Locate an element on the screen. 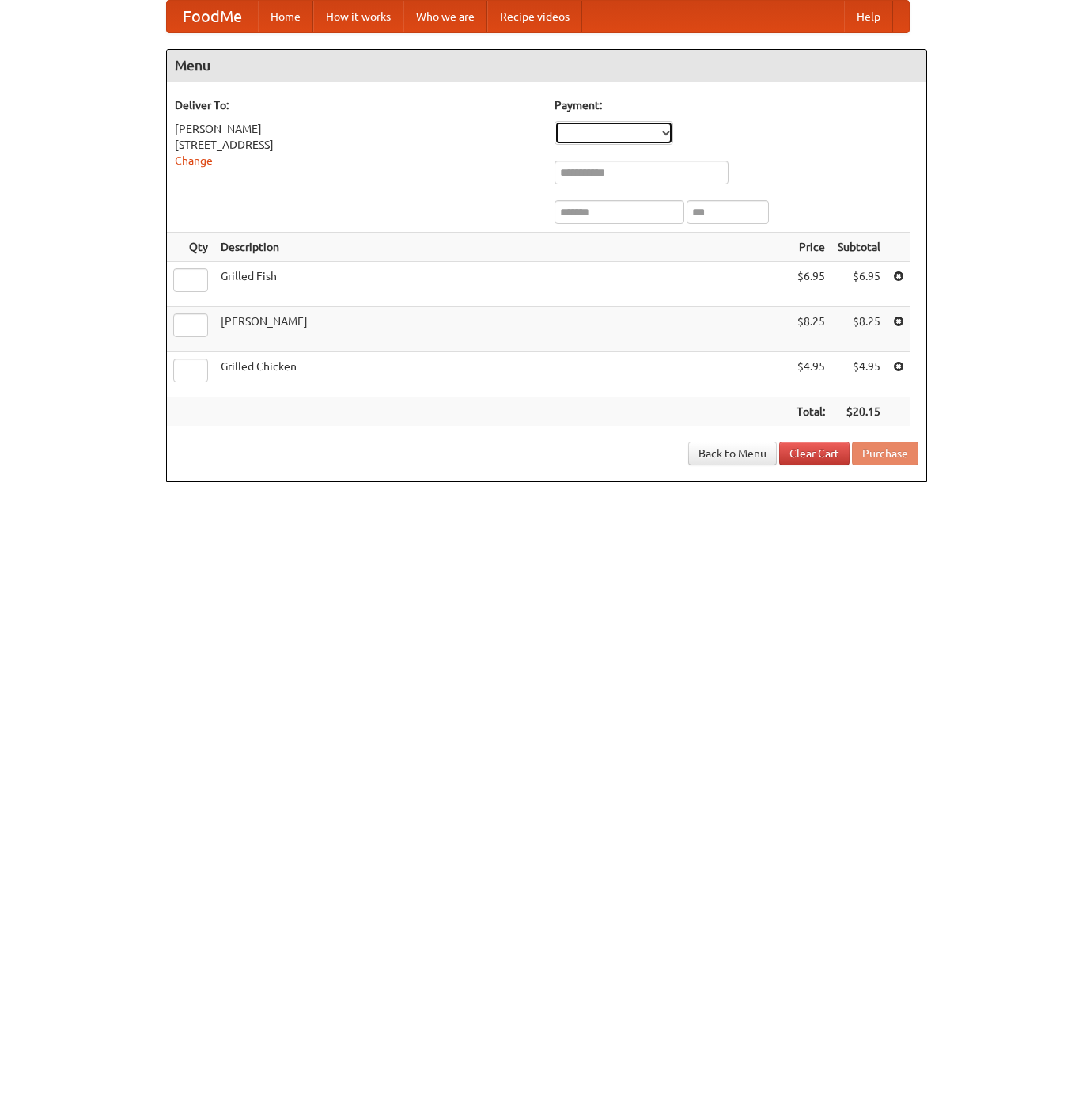  th: Price is located at coordinates (811, 247).